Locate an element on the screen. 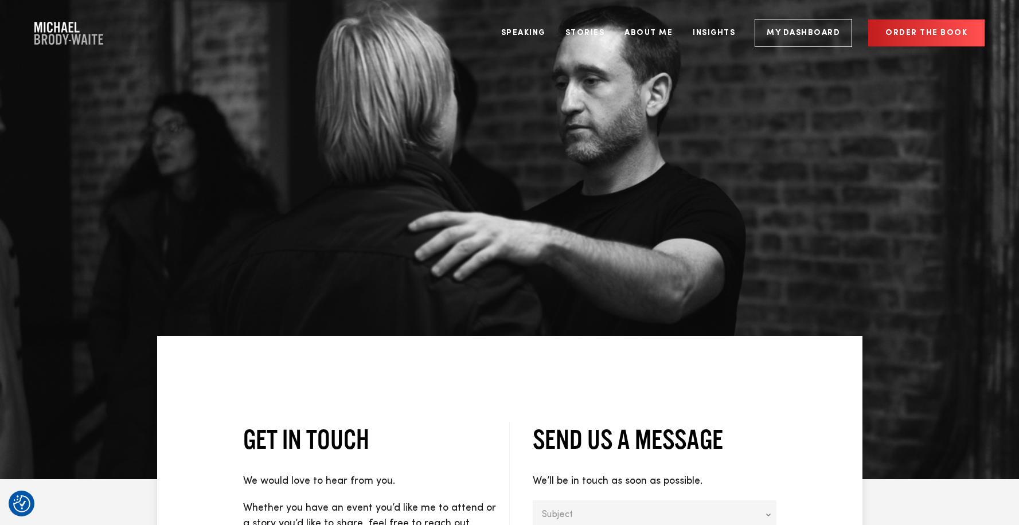  span: SEND US A MESSAGE is located at coordinates (628, 439).